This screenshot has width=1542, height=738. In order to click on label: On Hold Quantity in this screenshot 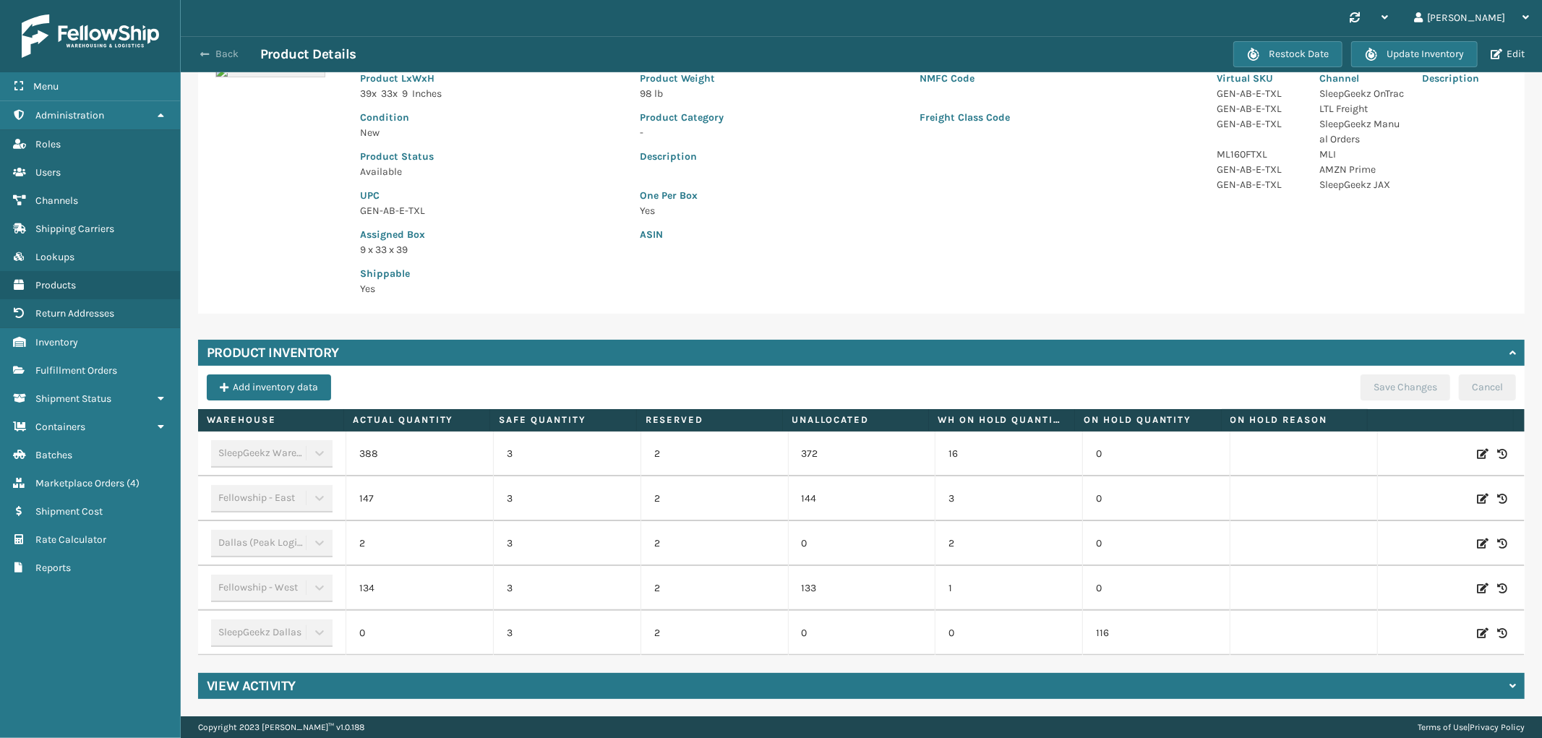, I will do `click(1147, 420)`.